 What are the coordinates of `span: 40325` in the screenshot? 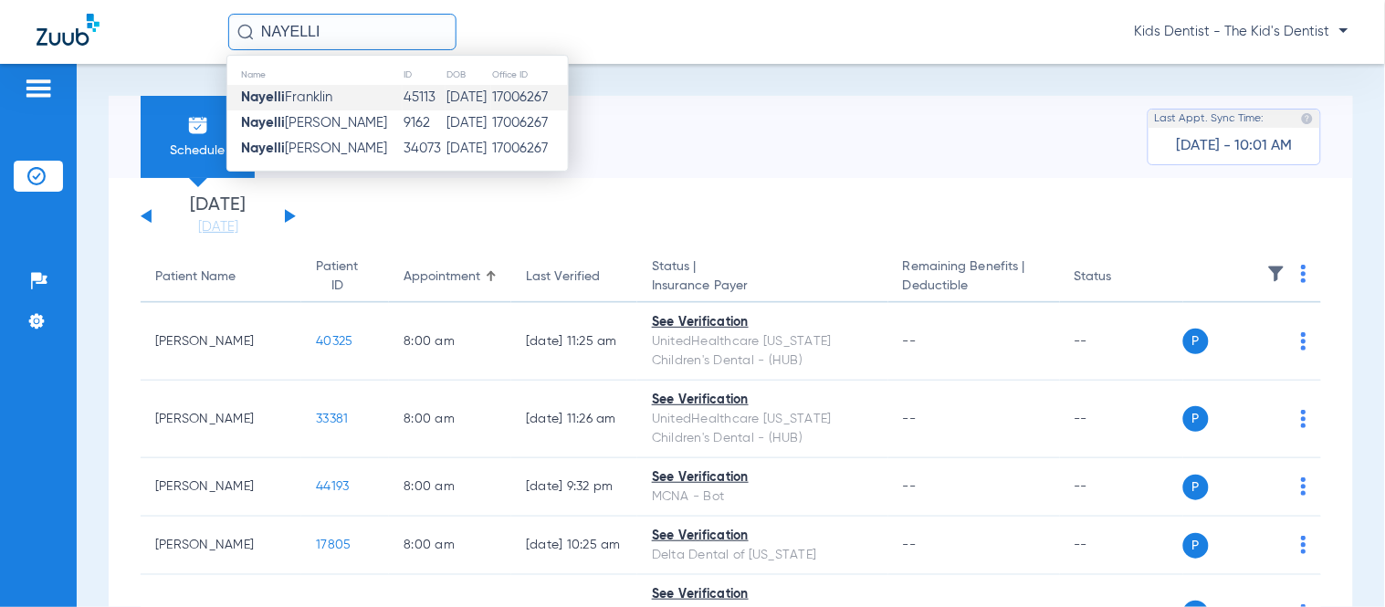 It's located at (334, 341).